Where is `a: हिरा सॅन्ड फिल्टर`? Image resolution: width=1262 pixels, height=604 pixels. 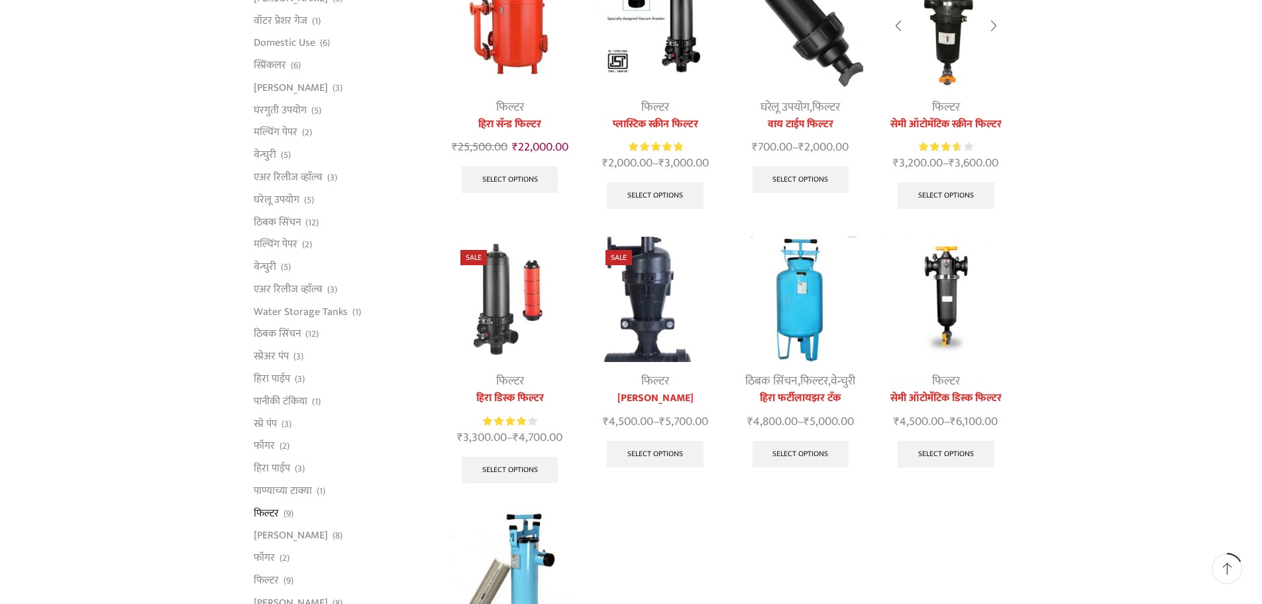 a: हिरा सॅन्ड फिल्टर is located at coordinates (510, 125).